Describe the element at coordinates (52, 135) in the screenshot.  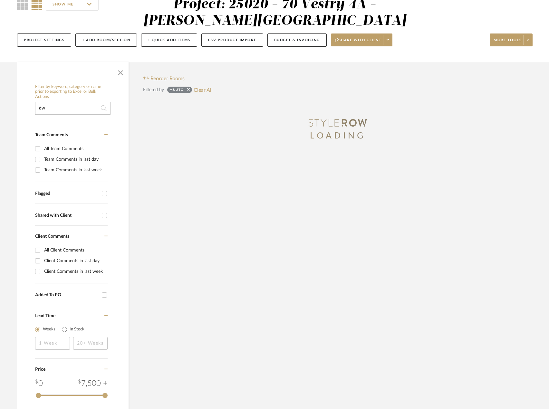
I see `span: Team Comments` at that location.